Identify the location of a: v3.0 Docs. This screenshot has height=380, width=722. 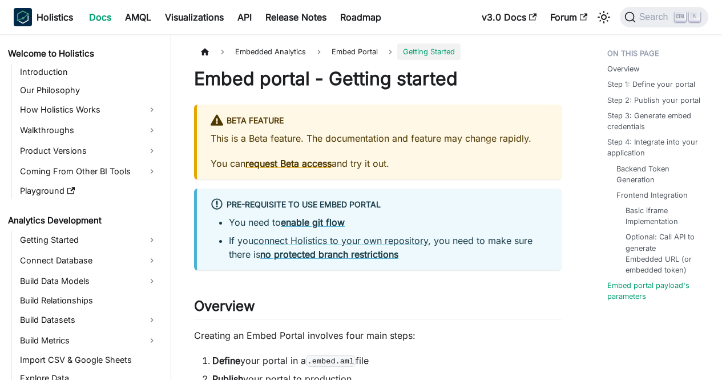
(509, 17).